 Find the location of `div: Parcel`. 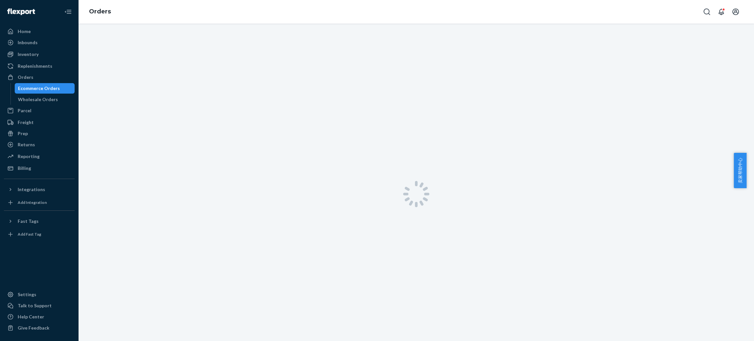

div: Parcel is located at coordinates (25, 111).